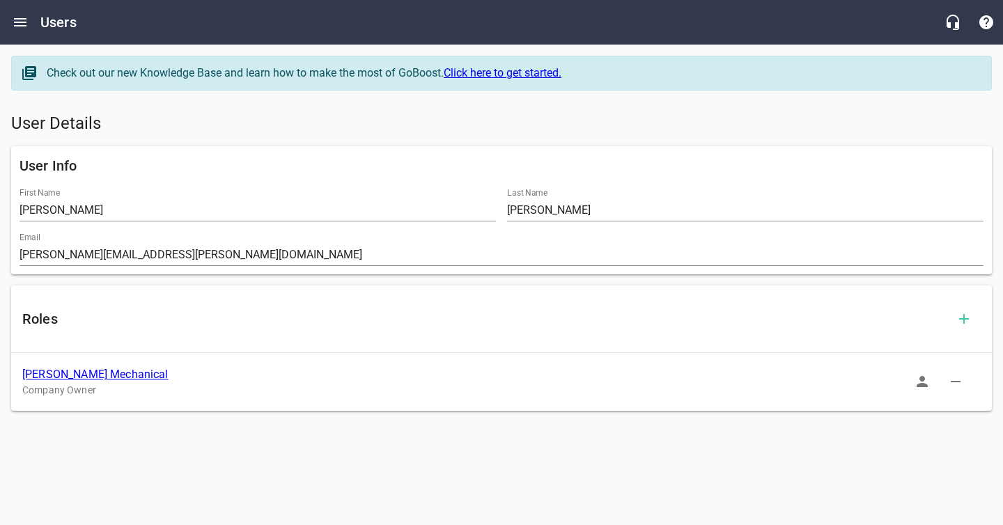  What do you see at coordinates (59, 22) in the screenshot?
I see `h6: Users` at bounding box center [59, 22].